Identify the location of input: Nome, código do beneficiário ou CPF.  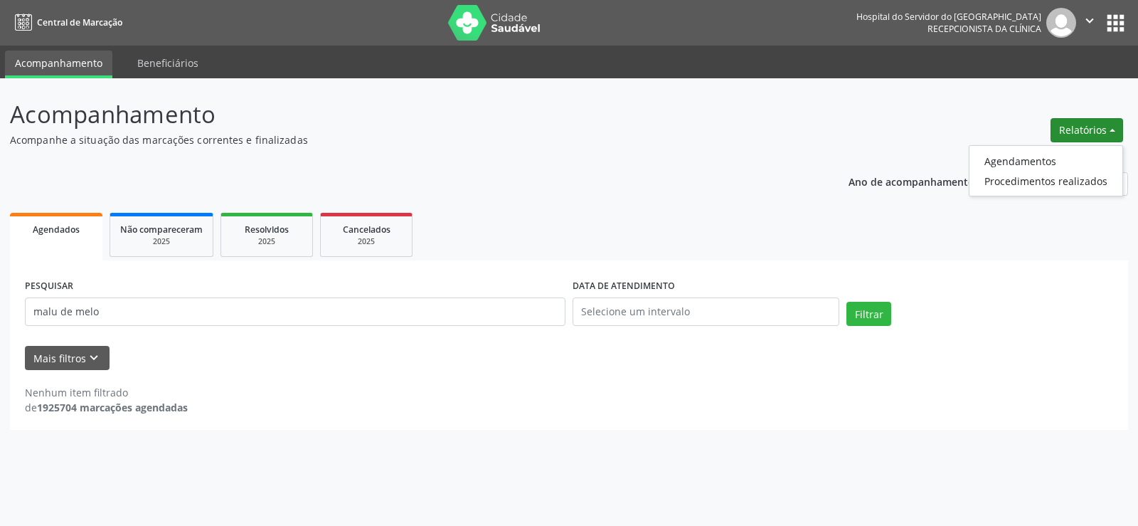
(295, 312).